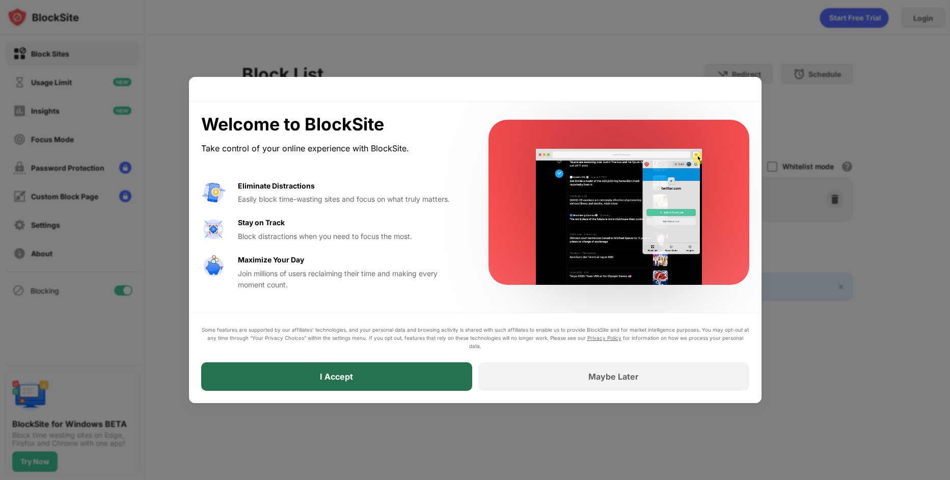  What do you see at coordinates (214, 267) in the screenshot?
I see `img: value-safe-time.svg` at bounding box center [214, 267].